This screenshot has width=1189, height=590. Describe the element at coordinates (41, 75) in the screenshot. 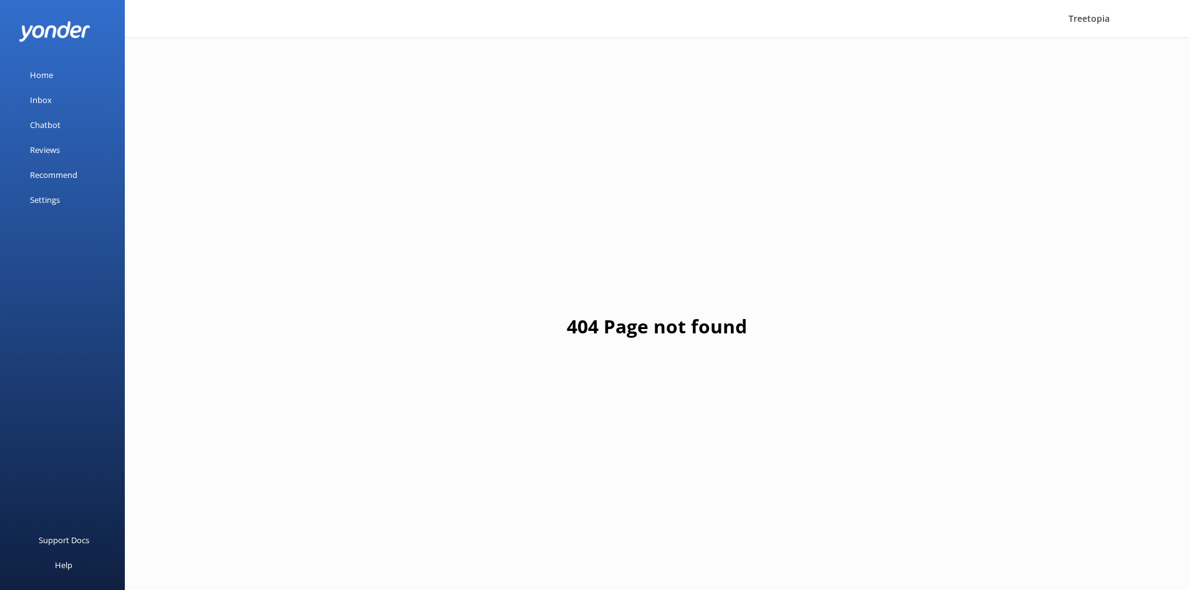

I see `div: Home` at that location.